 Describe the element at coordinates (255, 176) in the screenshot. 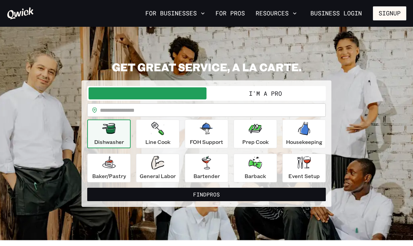

I see `p: Barback` at that location.